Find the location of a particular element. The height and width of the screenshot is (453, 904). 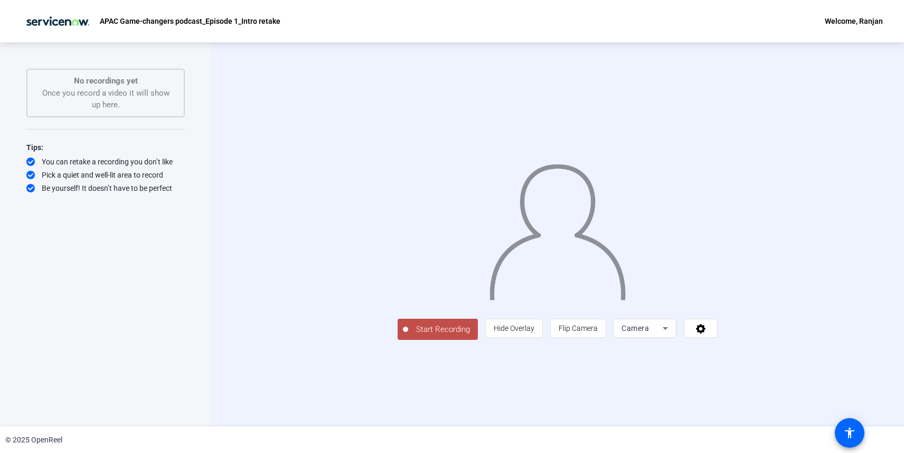

img: overlay is located at coordinates (558, 228).